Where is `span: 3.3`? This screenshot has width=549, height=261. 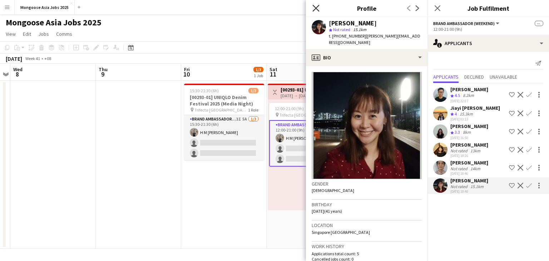 span: 3.3 is located at coordinates (457, 132).